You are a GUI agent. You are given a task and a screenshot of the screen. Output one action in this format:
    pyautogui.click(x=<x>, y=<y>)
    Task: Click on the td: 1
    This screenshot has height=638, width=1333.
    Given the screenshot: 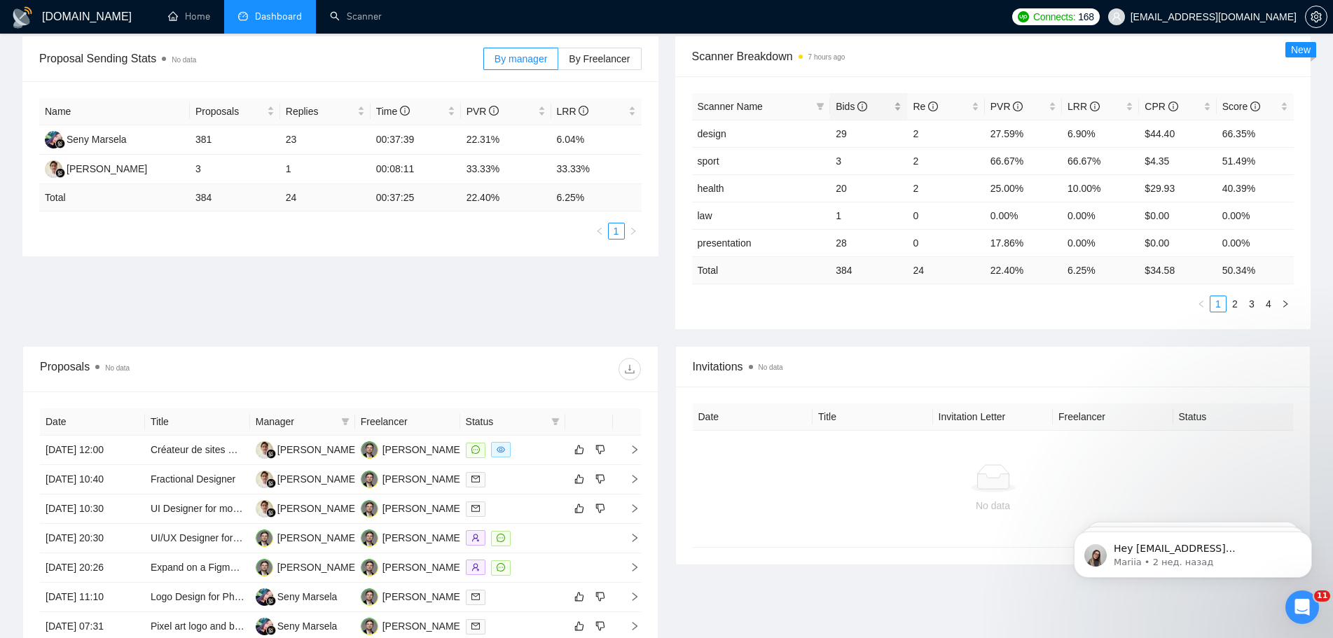 What is the action you would take?
    pyautogui.click(x=868, y=215)
    